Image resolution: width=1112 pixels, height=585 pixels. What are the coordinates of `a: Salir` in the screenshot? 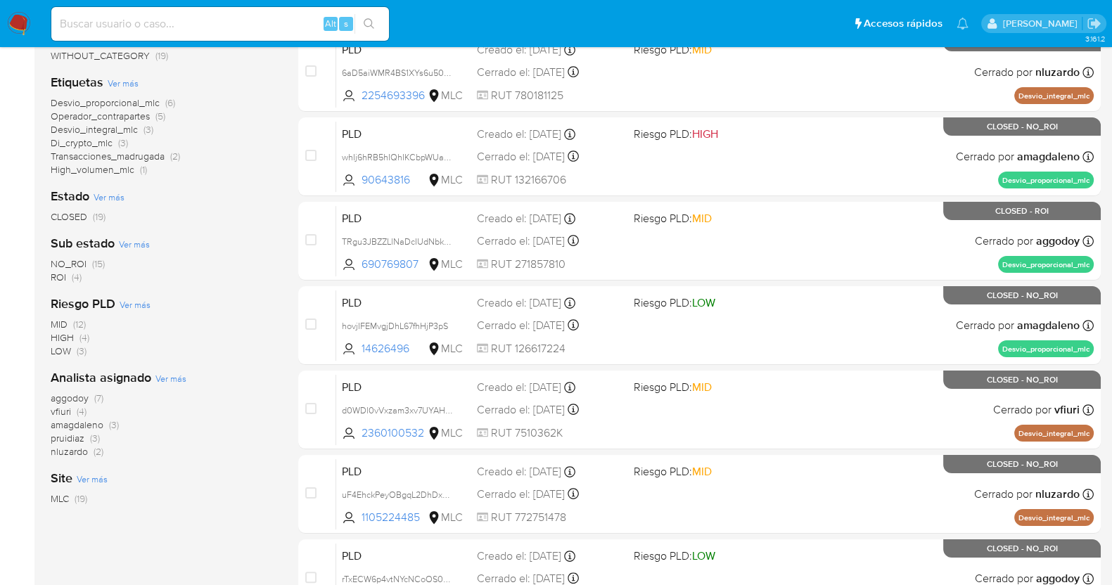 It's located at (1094, 23).